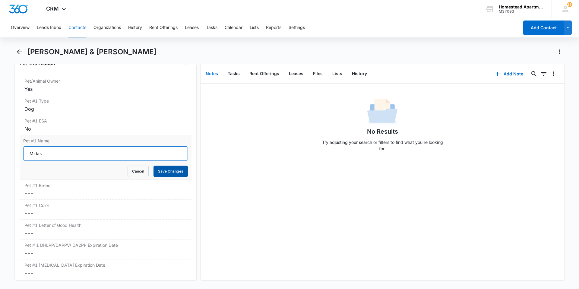  Describe the element at coordinates (318, 74) in the screenshot. I see `button: Files` at that location.